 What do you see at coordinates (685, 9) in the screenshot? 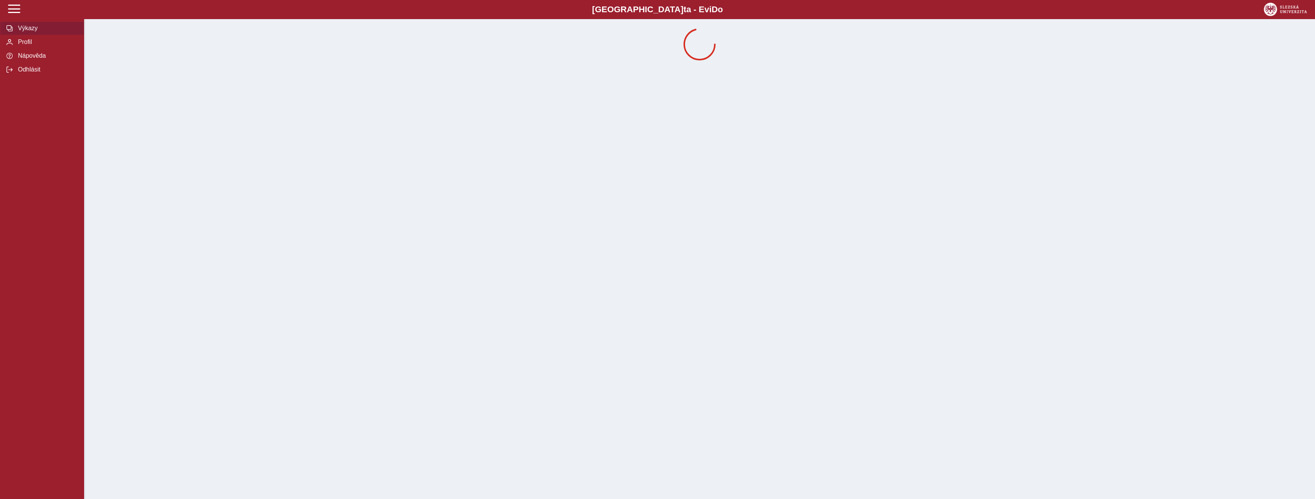
I see `span: t` at bounding box center [685, 9].